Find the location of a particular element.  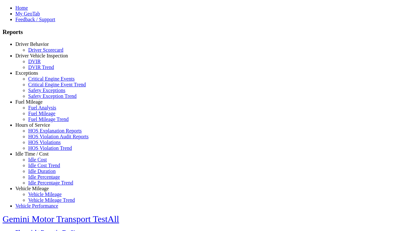

a: Critical Engine Events is located at coordinates (51, 79).